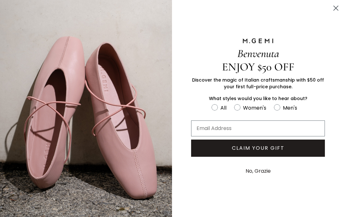 This screenshot has width=344, height=217. Describe the element at coordinates (258, 54) in the screenshot. I see `span: Benvenuta` at that location.